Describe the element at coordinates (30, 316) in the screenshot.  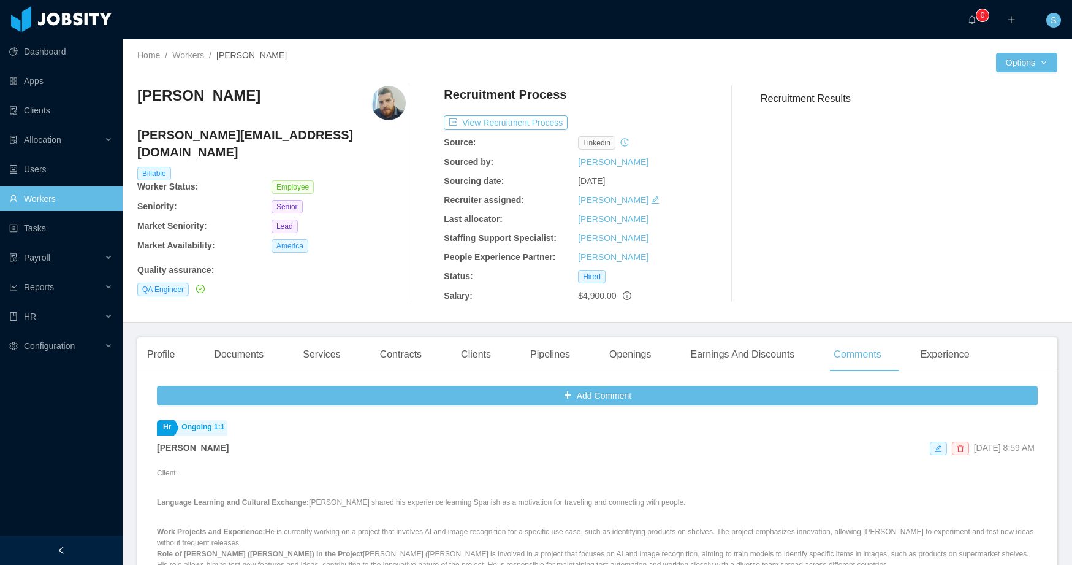
I see `span: HR` at that location.